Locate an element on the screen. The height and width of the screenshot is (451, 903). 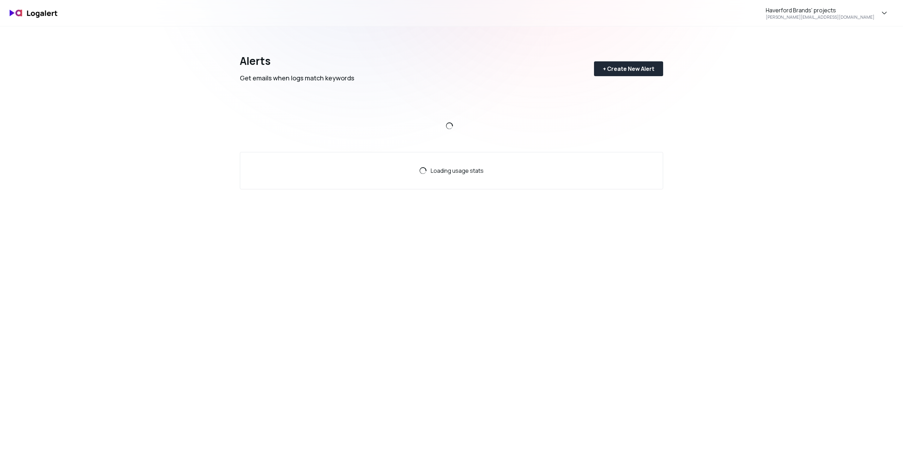
div: Get emails when logs match keywords is located at coordinates (297, 78).